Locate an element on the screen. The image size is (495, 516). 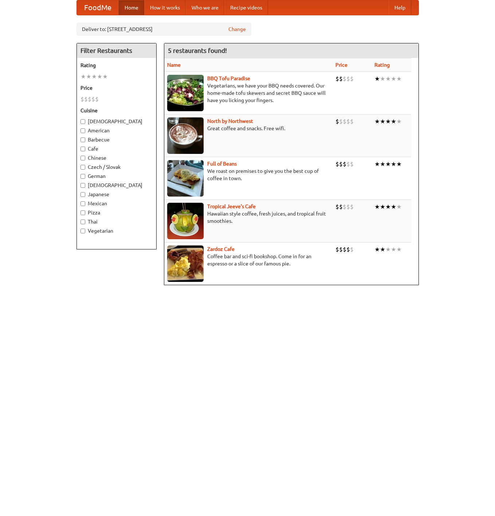
input: Czech / Slovak is located at coordinates (83, 167).